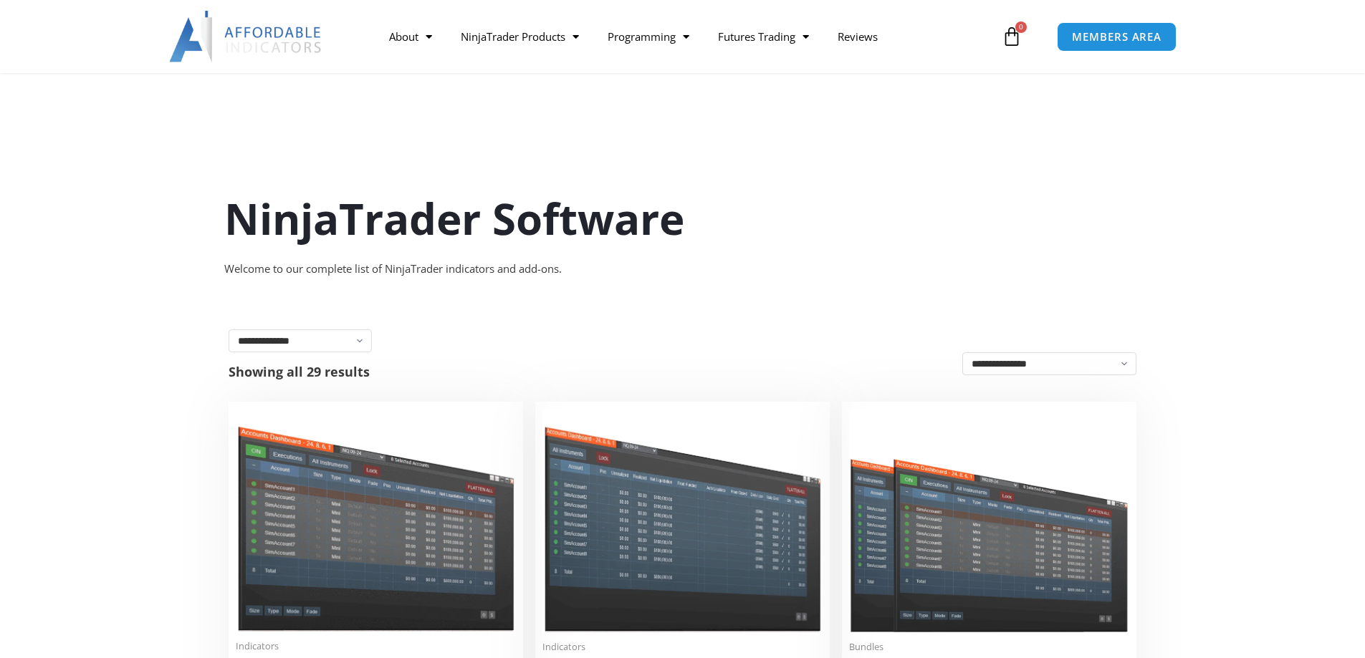 This screenshot has height=658, width=1365. I want to click on a: 0, so click(1012, 37).